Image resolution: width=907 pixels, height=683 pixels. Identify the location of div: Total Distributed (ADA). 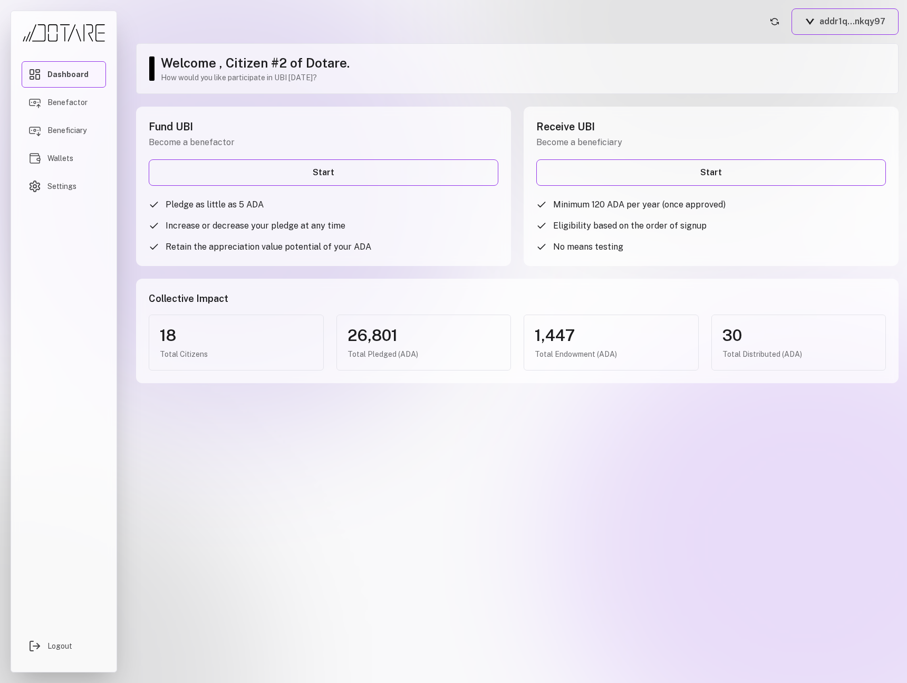
(799, 354).